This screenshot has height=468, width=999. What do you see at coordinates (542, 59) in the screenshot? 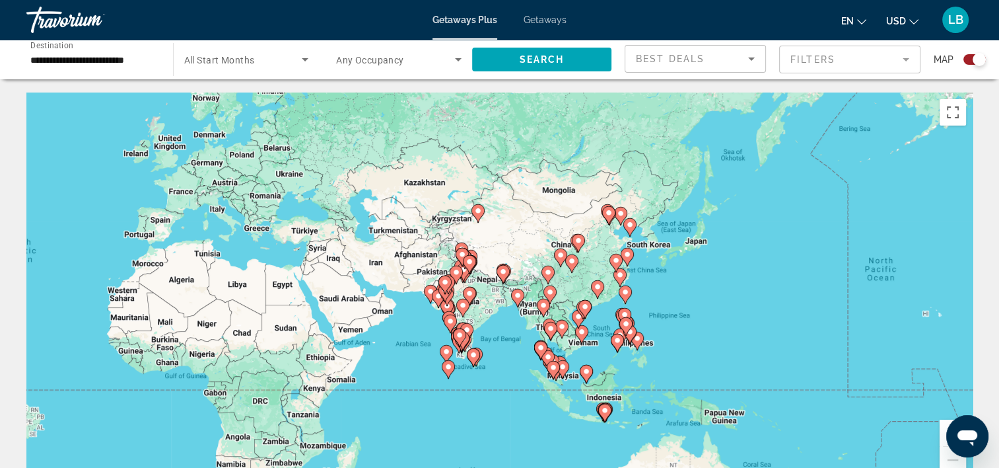
I see `span: Search` at bounding box center [542, 59].